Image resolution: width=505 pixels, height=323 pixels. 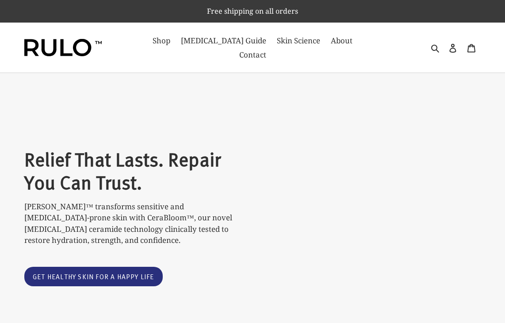 What do you see at coordinates (252, 11) in the screenshot?
I see `p: Free shipping on all orders` at bounding box center [252, 11].